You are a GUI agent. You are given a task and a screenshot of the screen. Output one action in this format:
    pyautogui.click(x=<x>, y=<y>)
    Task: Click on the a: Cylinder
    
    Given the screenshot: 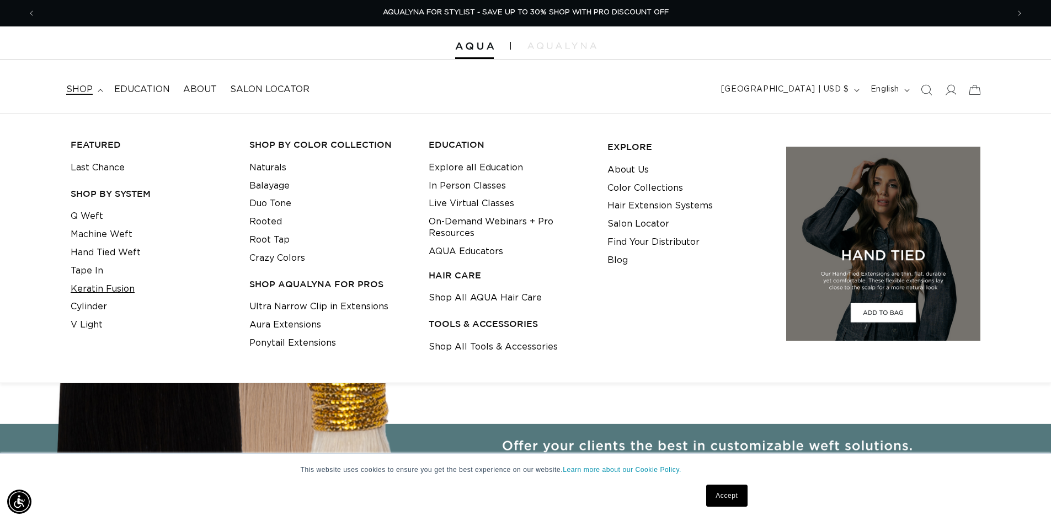 What is the action you would take?
    pyautogui.click(x=89, y=307)
    